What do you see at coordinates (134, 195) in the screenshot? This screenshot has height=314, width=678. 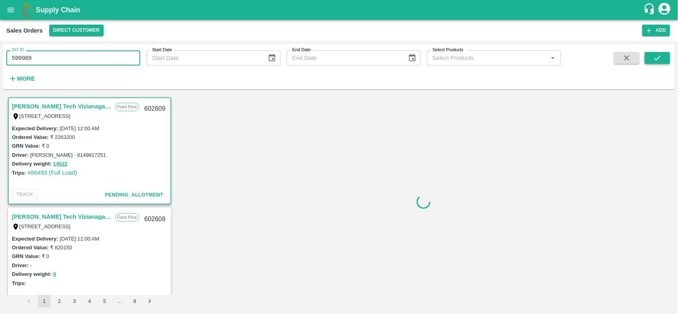 I see `span: Pending_Allotment` at bounding box center [134, 195].